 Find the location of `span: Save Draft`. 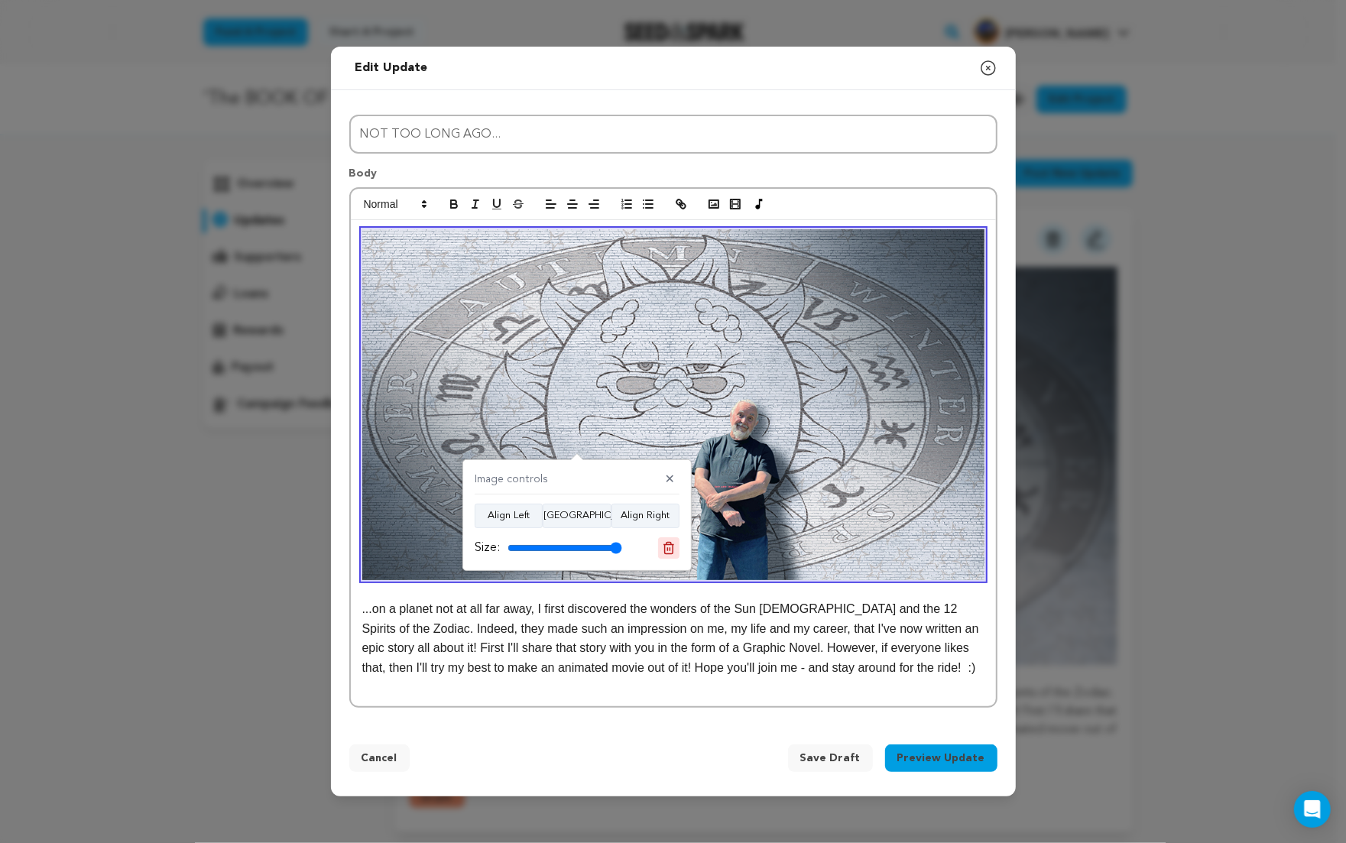

span: Save Draft is located at coordinates (830, 758).